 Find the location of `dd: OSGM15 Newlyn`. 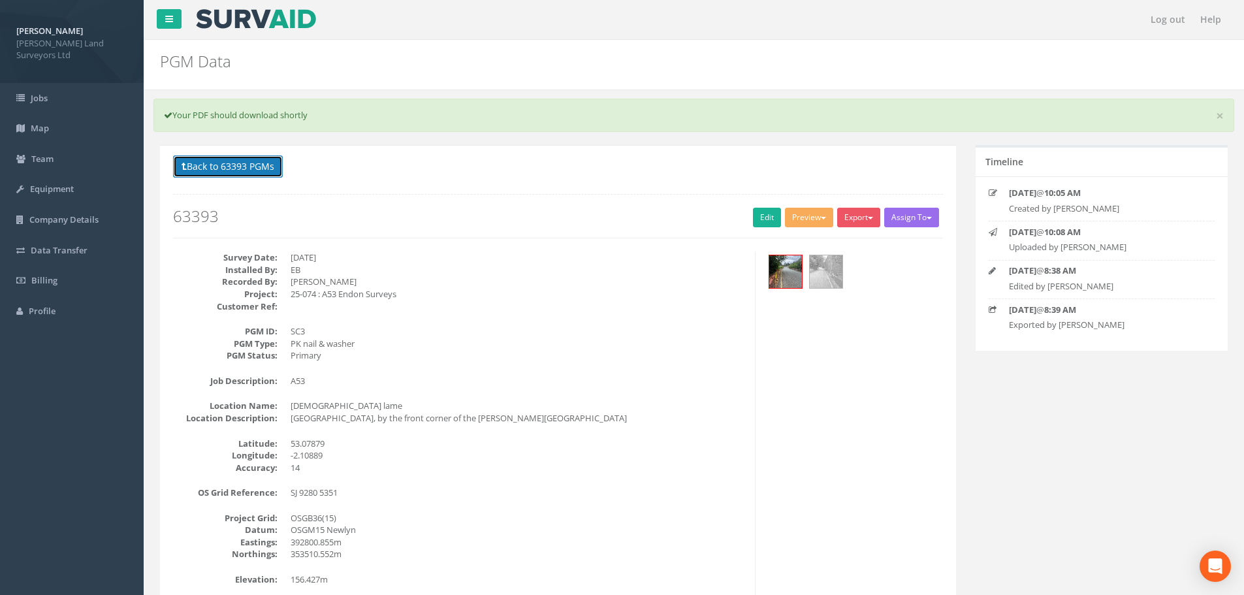

dd: OSGM15 Newlyn is located at coordinates (518, 530).